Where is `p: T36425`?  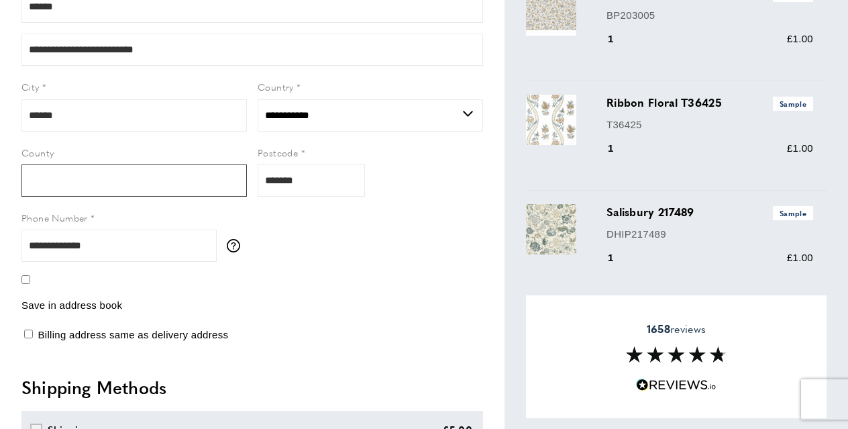 p: T36425 is located at coordinates (710, 125).